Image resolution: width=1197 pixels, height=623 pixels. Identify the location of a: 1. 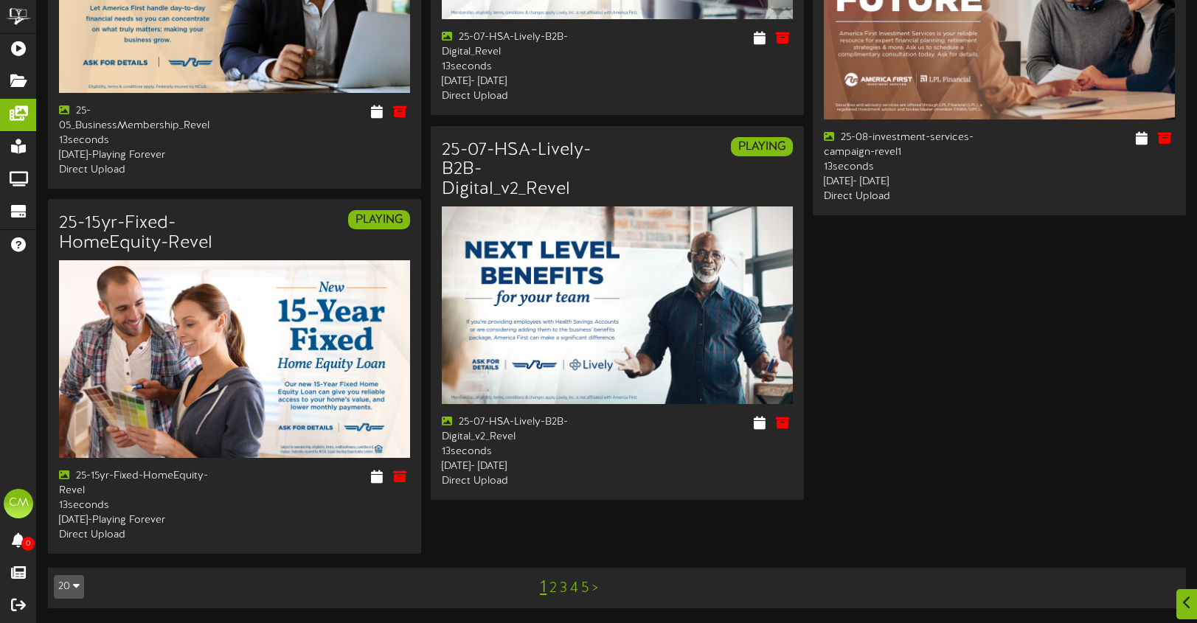
(543, 588).